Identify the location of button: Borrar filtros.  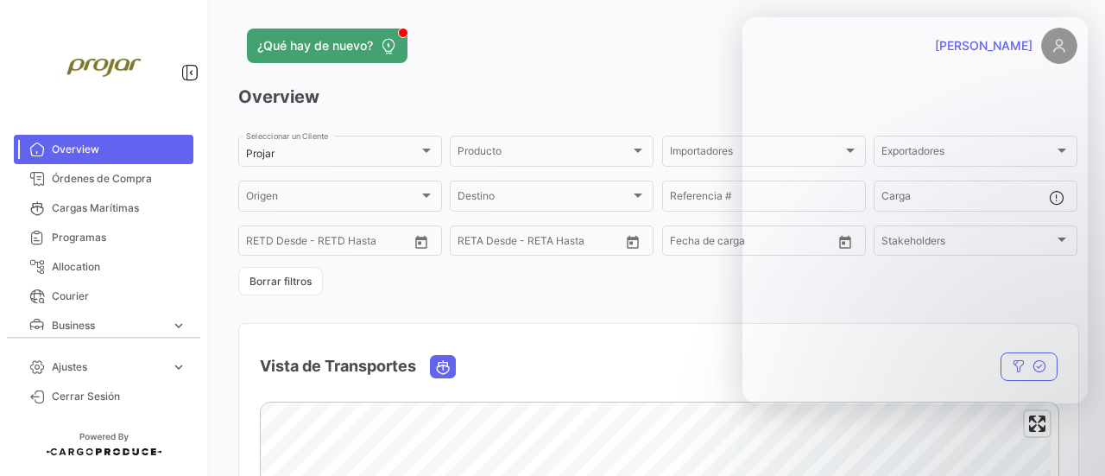
(281, 281).